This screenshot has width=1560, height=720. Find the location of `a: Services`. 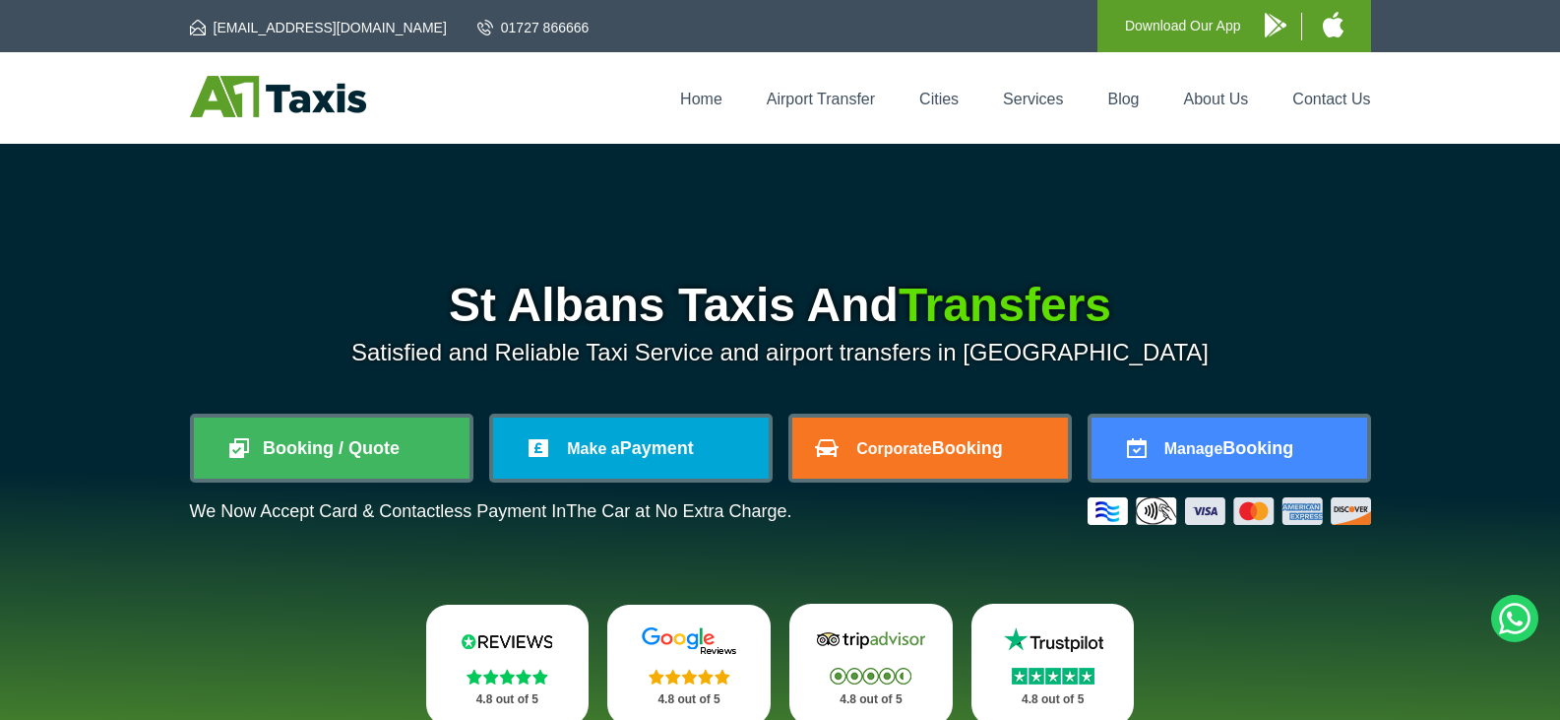

a: Services is located at coordinates (1033, 98).